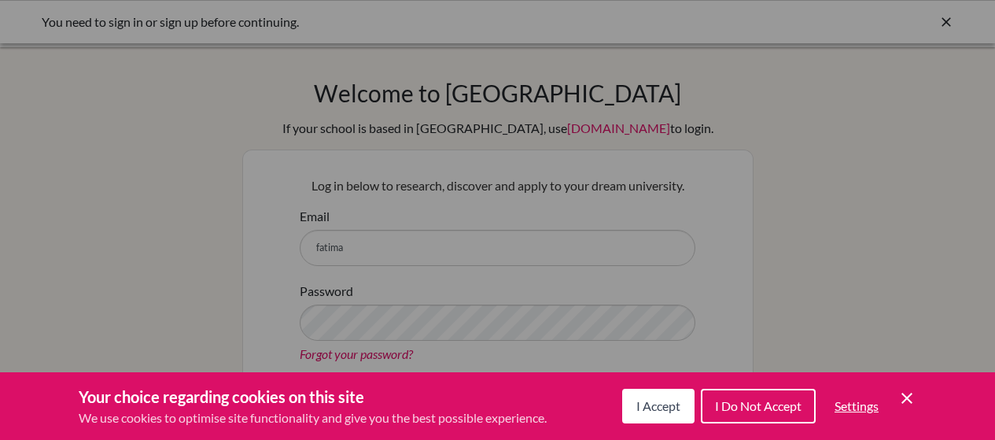 This screenshot has width=995, height=440. I want to click on button: I Do Not Accept, so click(759, 406).